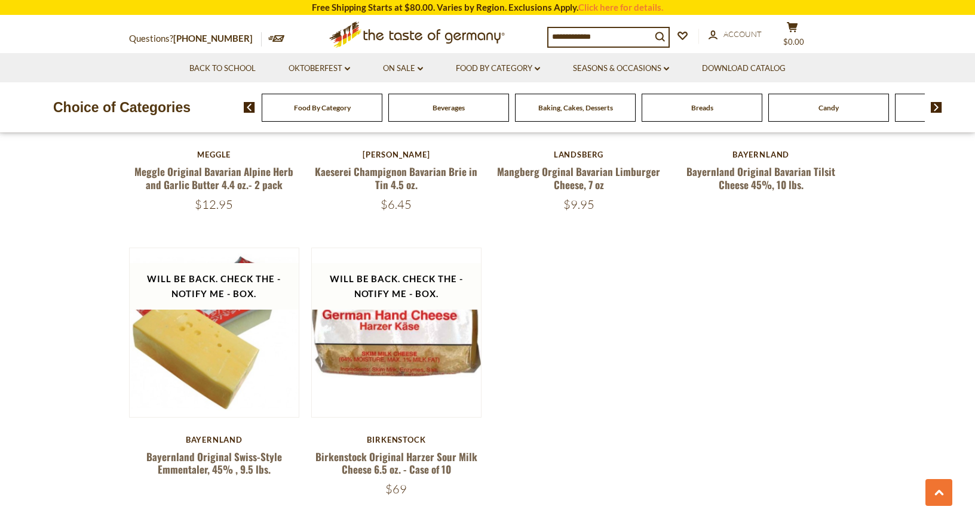 This screenshot has height=522, width=975. Describe the element at coordinates (702, 107) in the screenshot. I see `a: Breads` at that location.